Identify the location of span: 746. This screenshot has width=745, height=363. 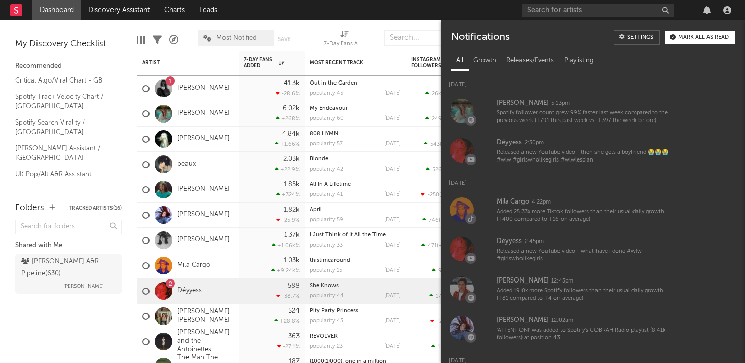
(434, 220).